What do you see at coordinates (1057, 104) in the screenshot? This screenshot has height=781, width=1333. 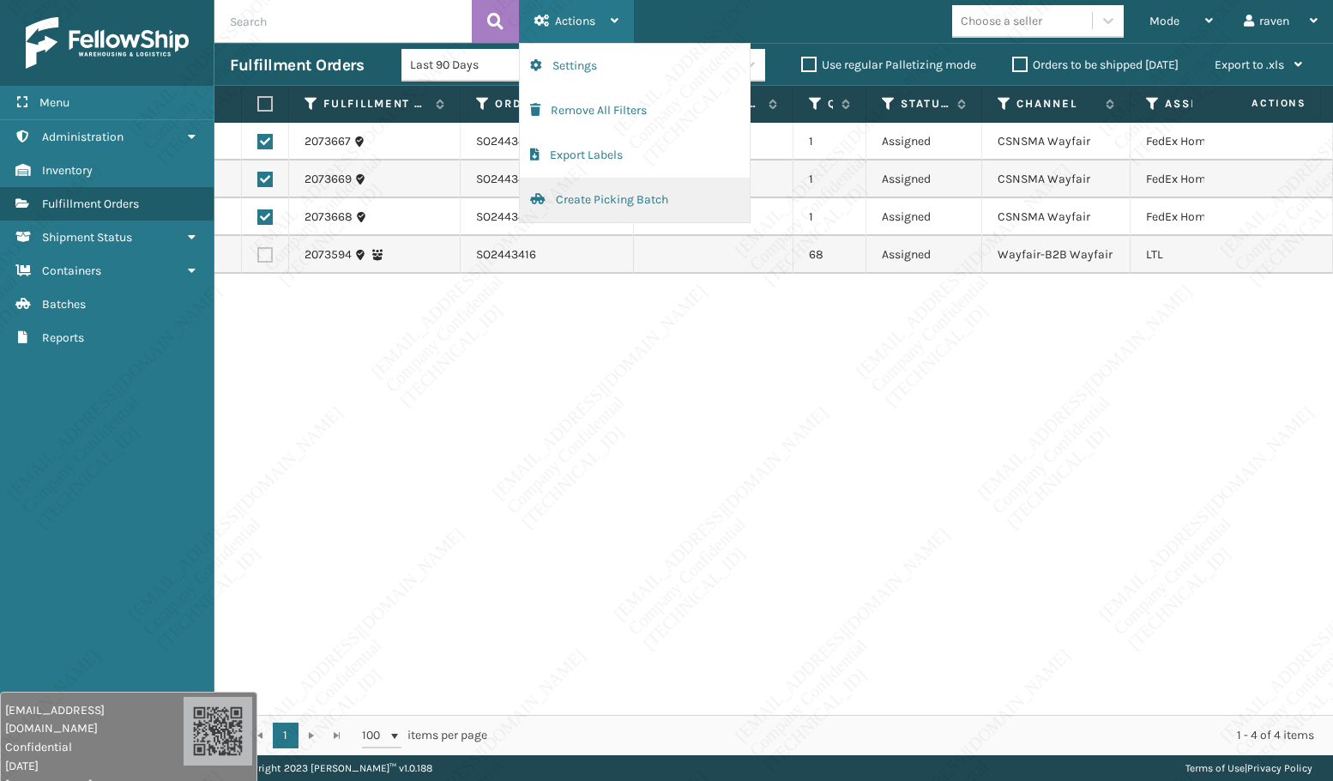 I see `label: Channel` at bounding box center [1057, 104].